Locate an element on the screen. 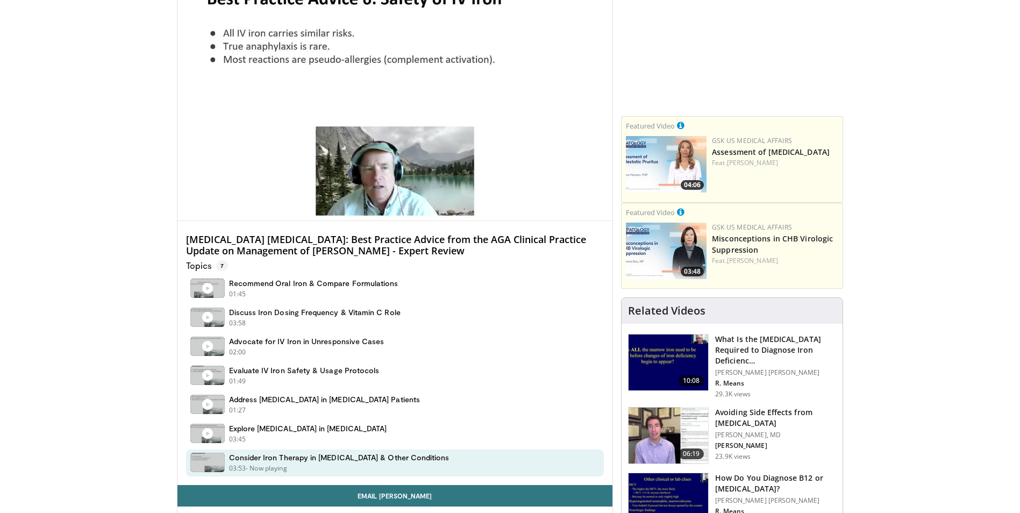  span: 7 is located at coordinates (222, 266).